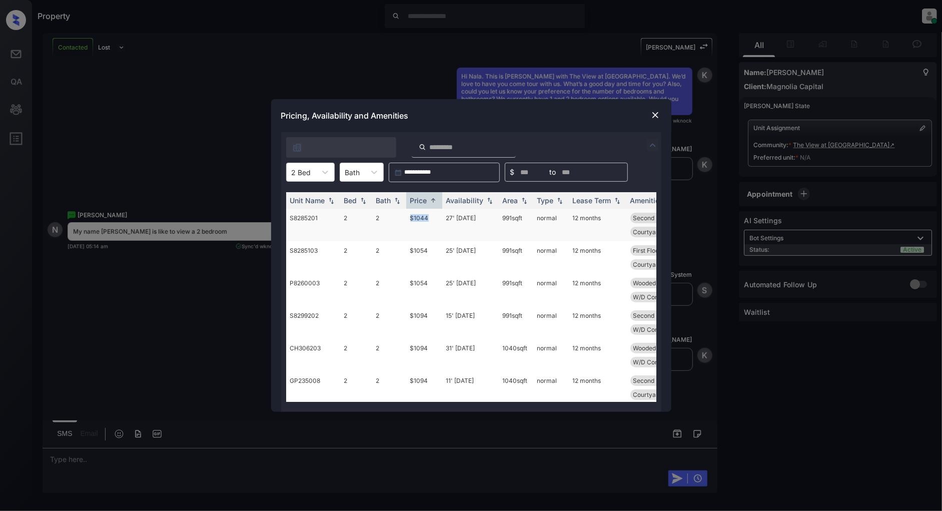  I want to click on td: S8299202, so click(313, 322).